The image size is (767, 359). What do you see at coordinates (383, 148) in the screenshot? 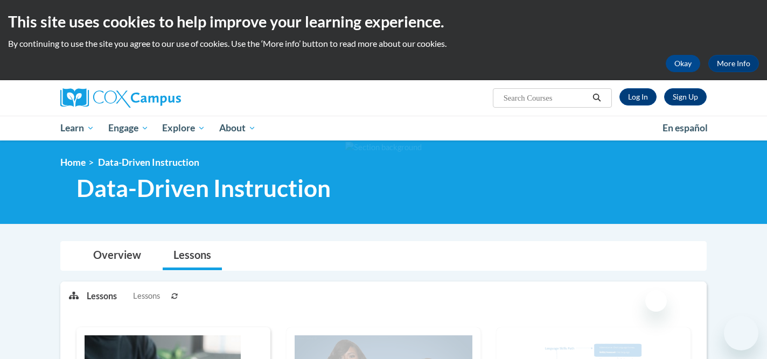
I see `img: Section background` at bounding box center [383, 148].